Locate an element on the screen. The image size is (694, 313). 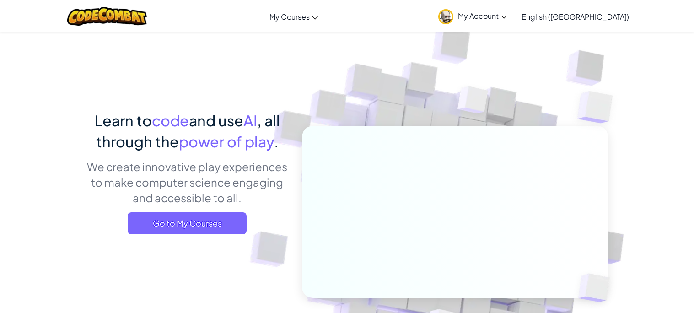
span: and use is located at coordinates (216, 120).